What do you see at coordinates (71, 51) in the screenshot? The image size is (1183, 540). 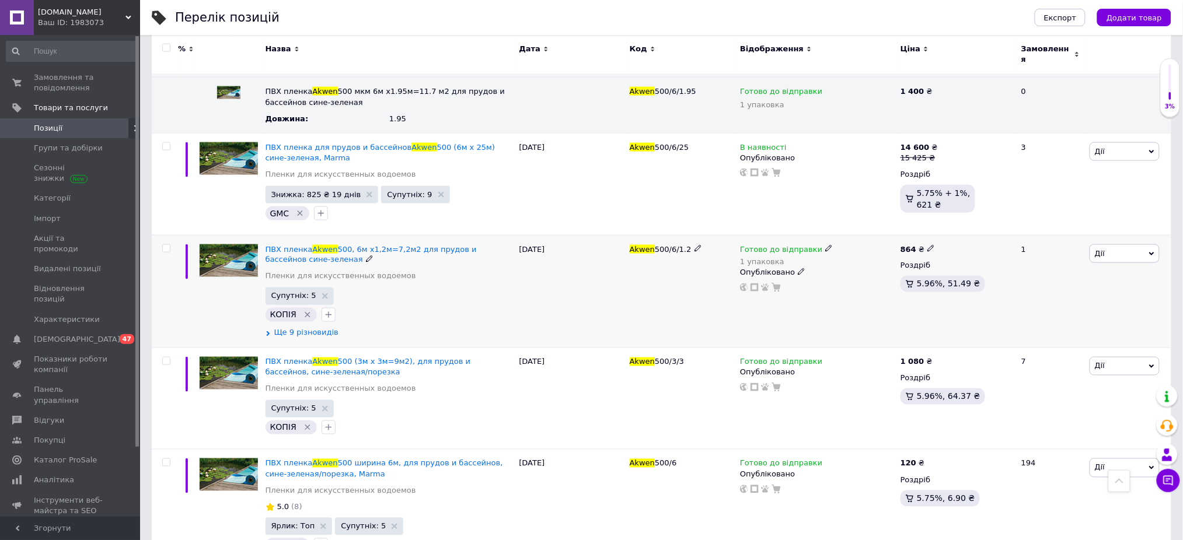 I see `input: Пошук` at bounding box center [71, 51].